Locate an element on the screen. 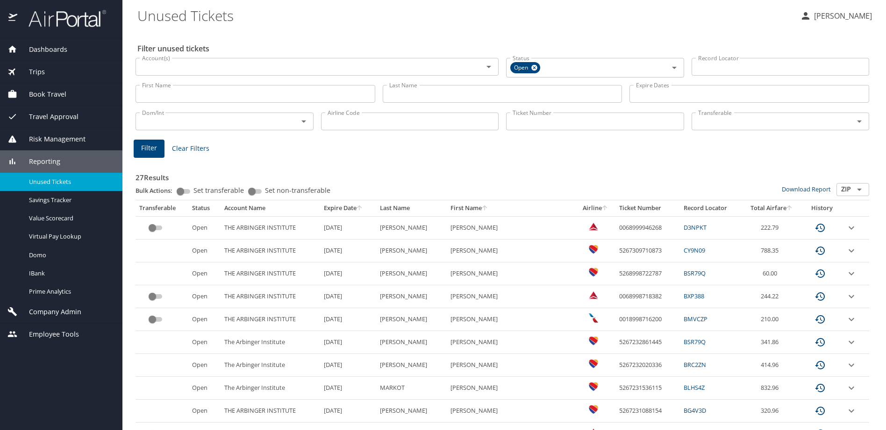  td: 832.96 is located at coordinates (771, 388).